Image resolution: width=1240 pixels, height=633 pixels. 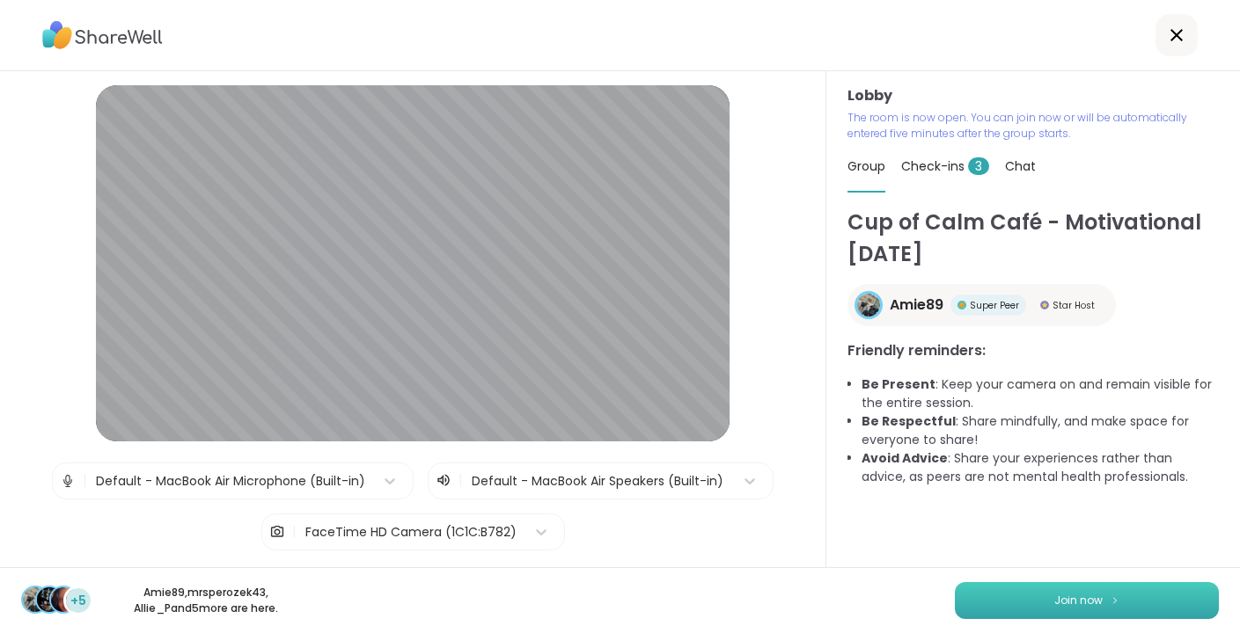 What do you see at coordinates (63, 600) in the screenshot?
I see `img: Allie_P` at bounding box center [63, 600].